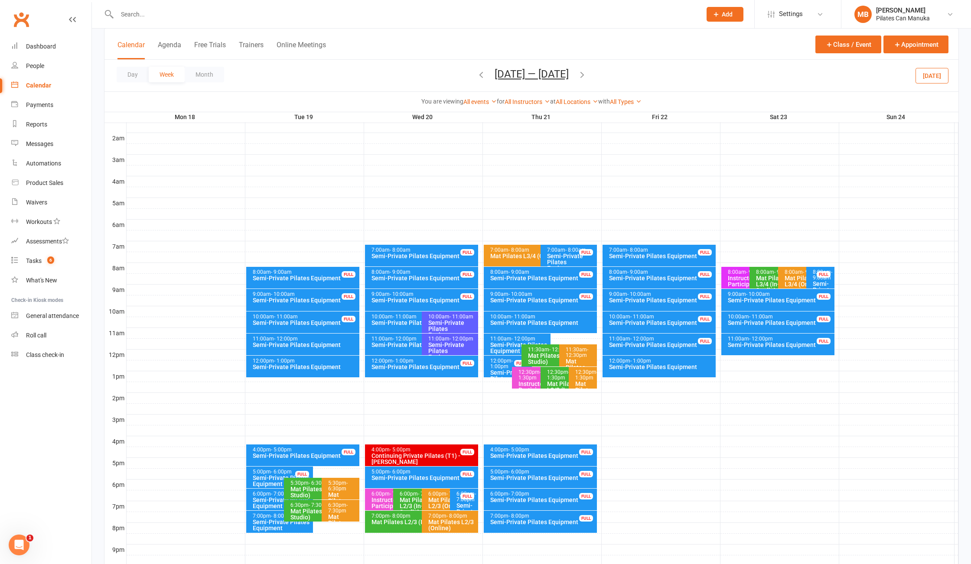 The height and width of the screenshot is (564, 971). Describe the element at coordinates (52, 316) in the screenshot. I see `div: General attendance` at that location.